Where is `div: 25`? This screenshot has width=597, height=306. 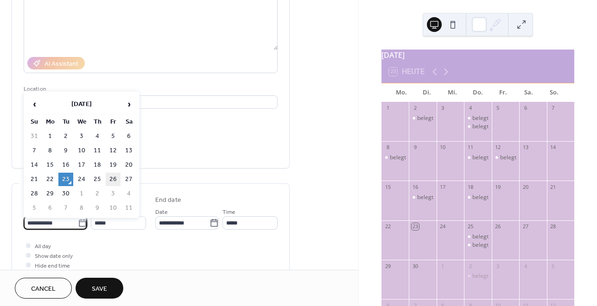 div: 25 is located at coordinates (470, 227).